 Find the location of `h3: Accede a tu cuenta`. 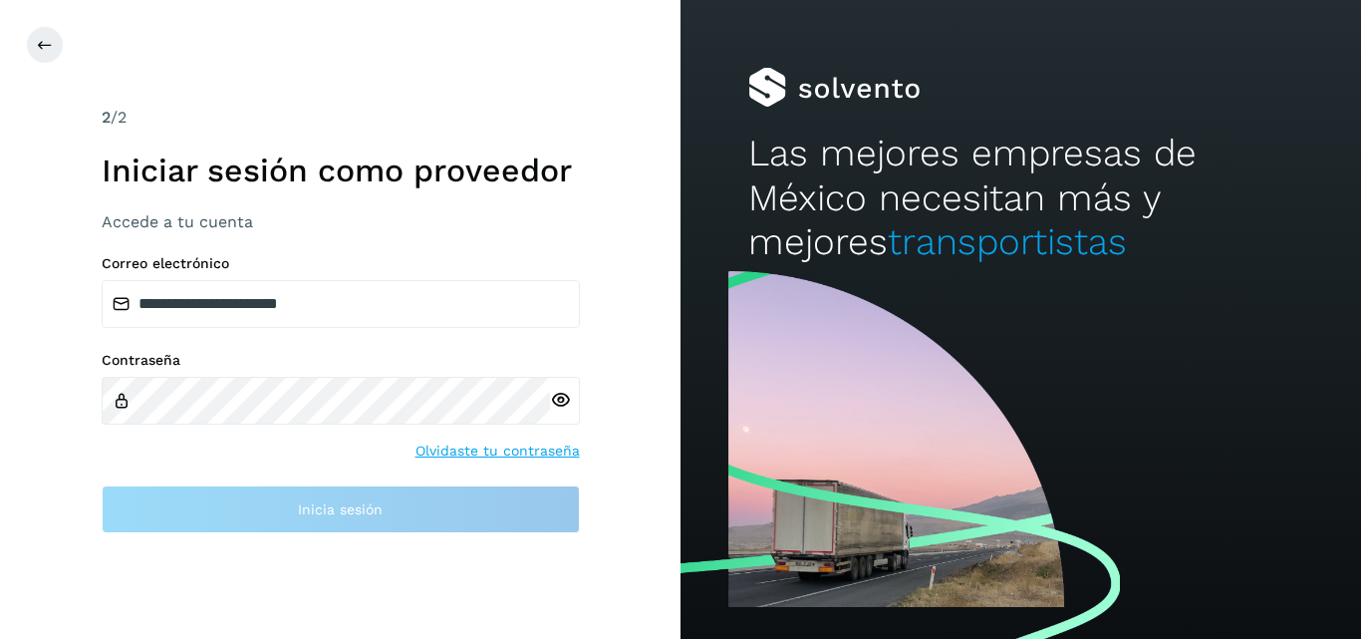

h3: Accede a tu cuenta is located at coordinates (341, 221).